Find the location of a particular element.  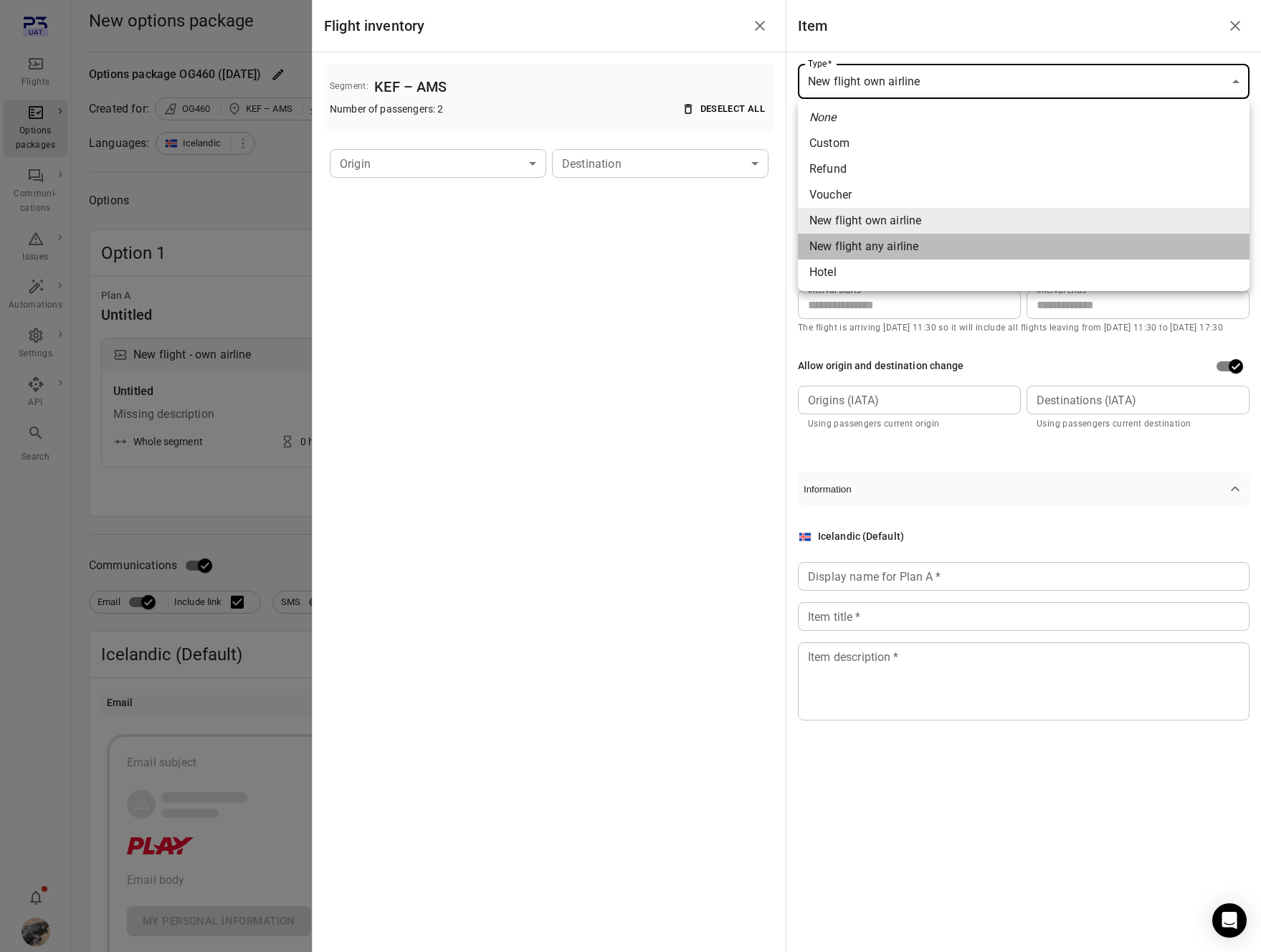

span: Refund is located at coordinates (1024, 169).